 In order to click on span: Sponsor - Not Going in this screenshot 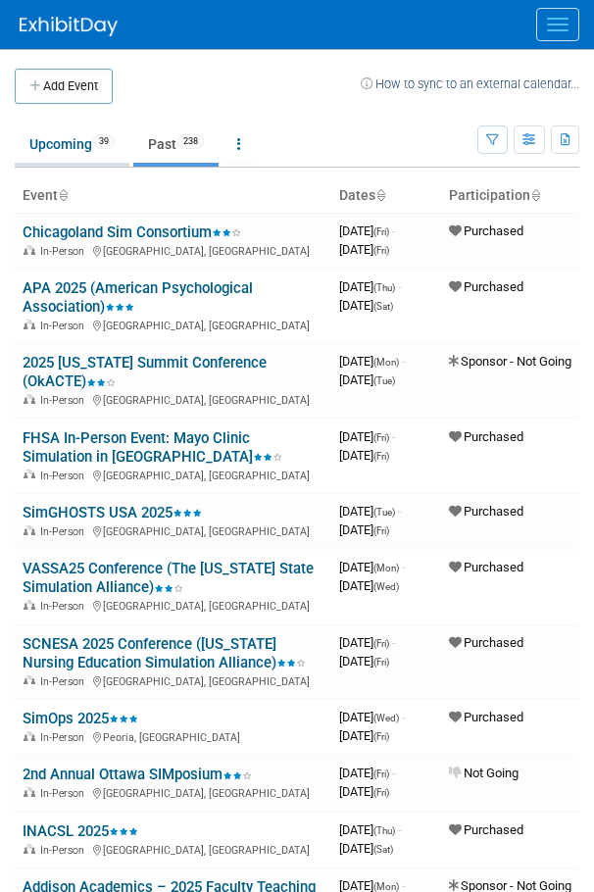, I will do `click(510, 361)`.